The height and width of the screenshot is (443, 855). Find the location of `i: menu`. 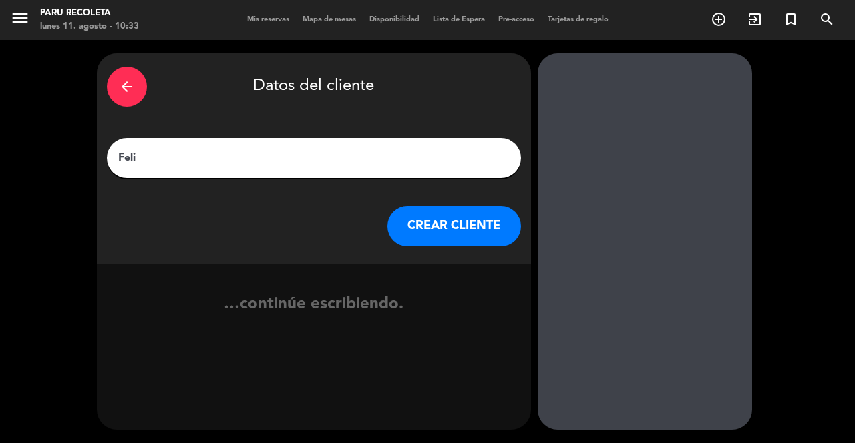

i: menu is located at coordinates (20, 18).